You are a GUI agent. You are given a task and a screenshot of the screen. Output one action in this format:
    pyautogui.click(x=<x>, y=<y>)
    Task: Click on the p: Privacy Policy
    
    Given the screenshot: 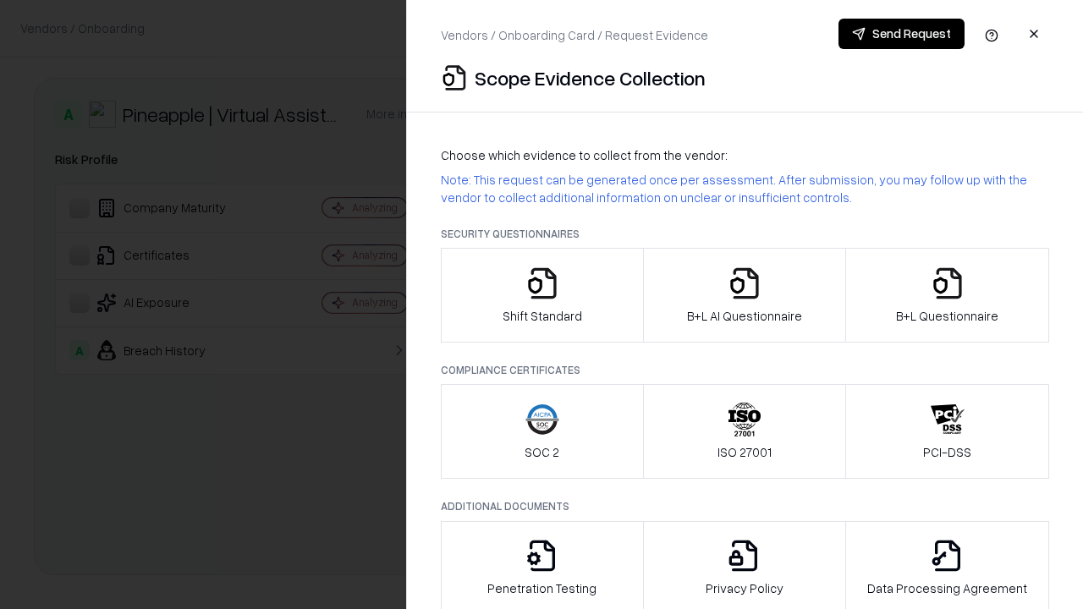 What is the action you would take?
    pyautogui.click(x=745, y=588)
    